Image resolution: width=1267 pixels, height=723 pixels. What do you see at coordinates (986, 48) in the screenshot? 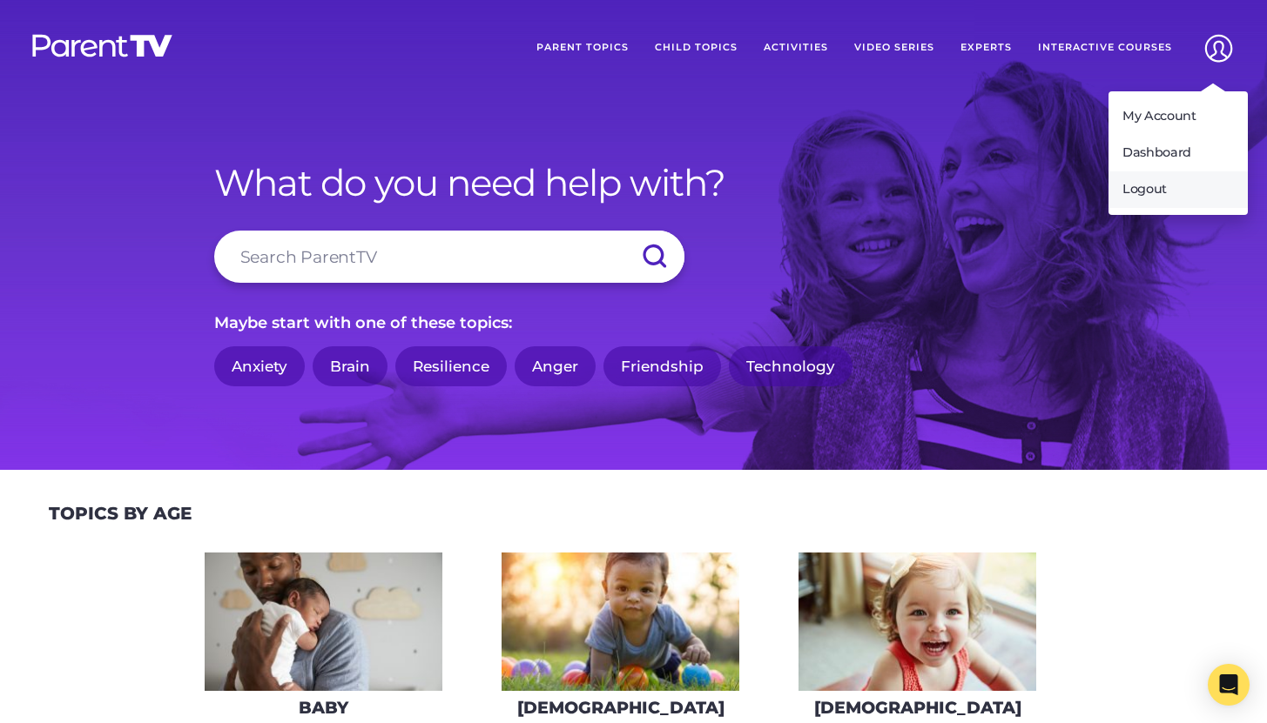
I see `a: Experts` at bounding box center [986, 48].